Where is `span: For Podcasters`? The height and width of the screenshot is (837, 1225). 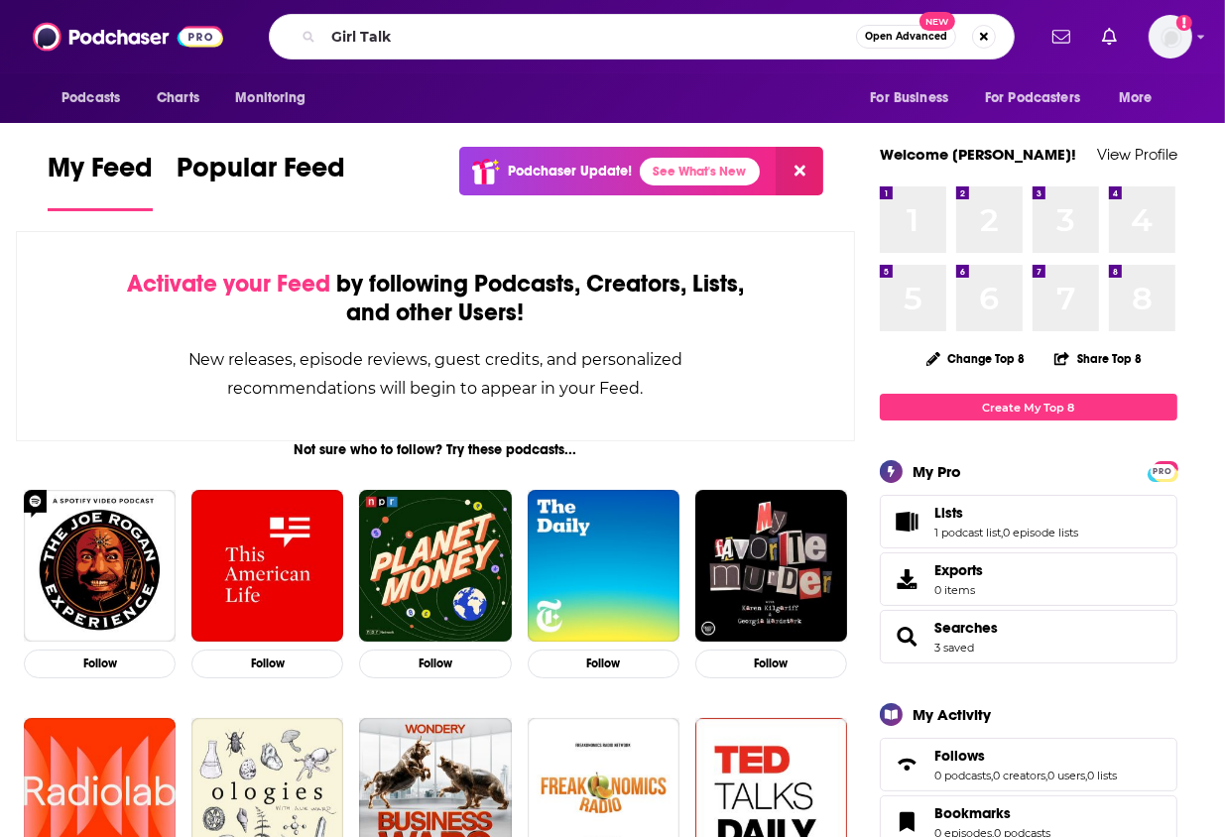
span: For Podcasters is located at coordinates (1033, 98).